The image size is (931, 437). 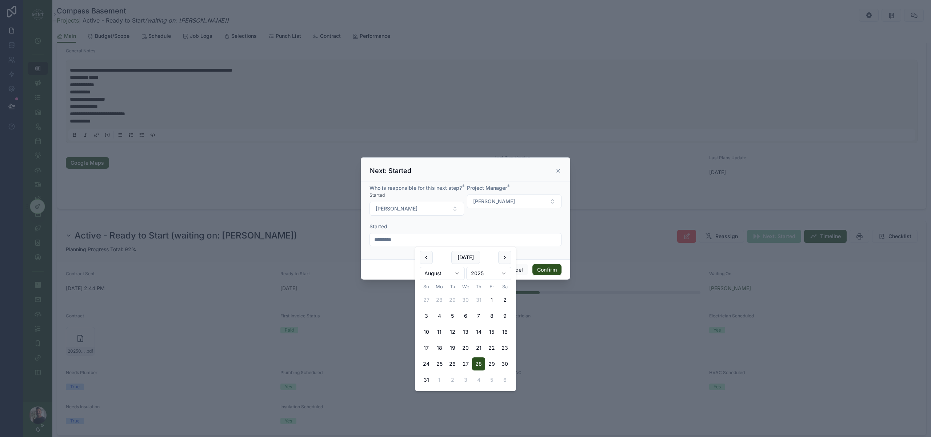 What do you see at coordinates (426, 316) in the screenshot?
I see `button: Sunday, August 3rd, 2025` at bounding box center [426, 316].